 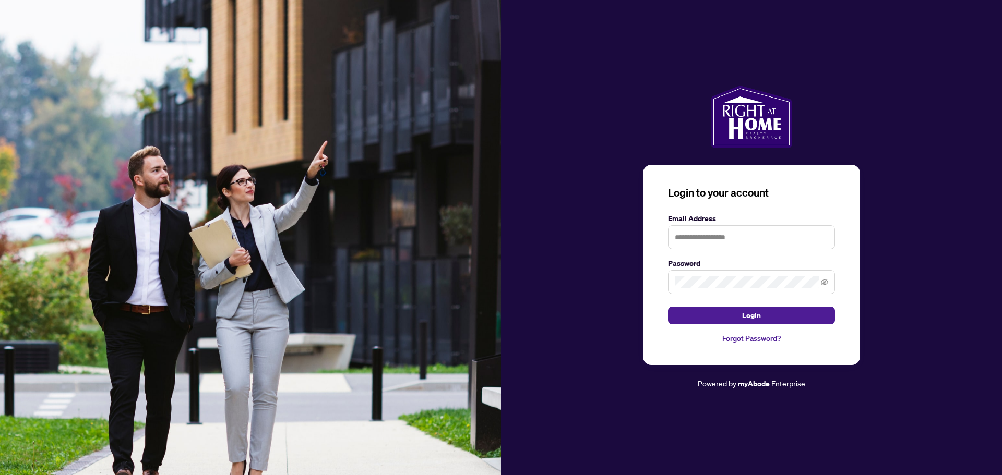 What do you see at coordinates (751, 339) in the screenshot?
I see `a: Forgot Password?` at bounding box center [751, 339].